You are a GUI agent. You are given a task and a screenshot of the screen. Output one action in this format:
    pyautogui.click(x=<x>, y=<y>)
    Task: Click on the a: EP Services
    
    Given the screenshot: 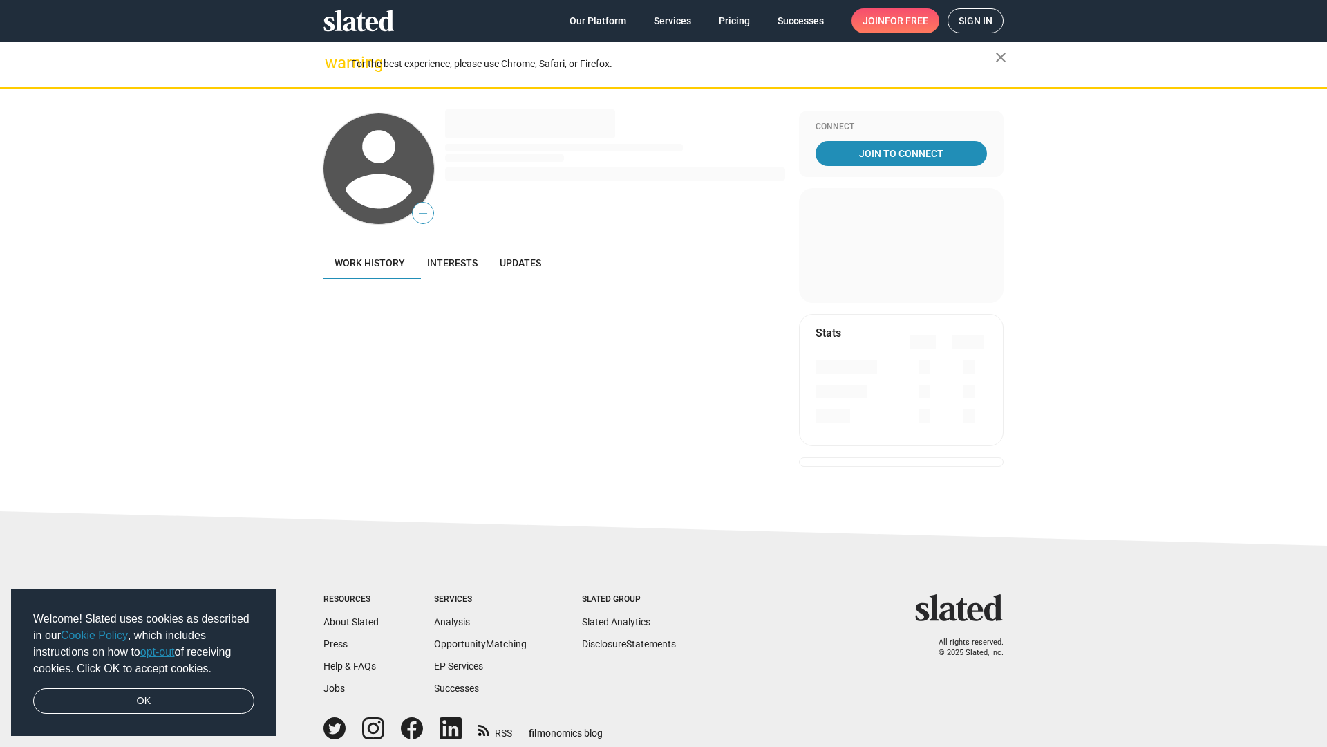 What is the action you would take?
    pyautogui.click(x=458, y=666)
    